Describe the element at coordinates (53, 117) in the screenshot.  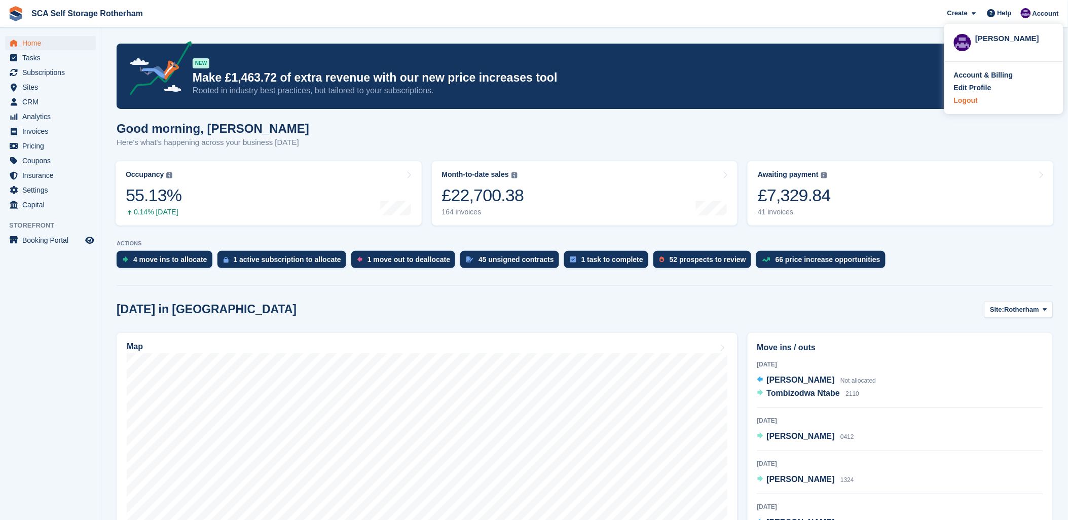
I see `span: Analytics` at that location.